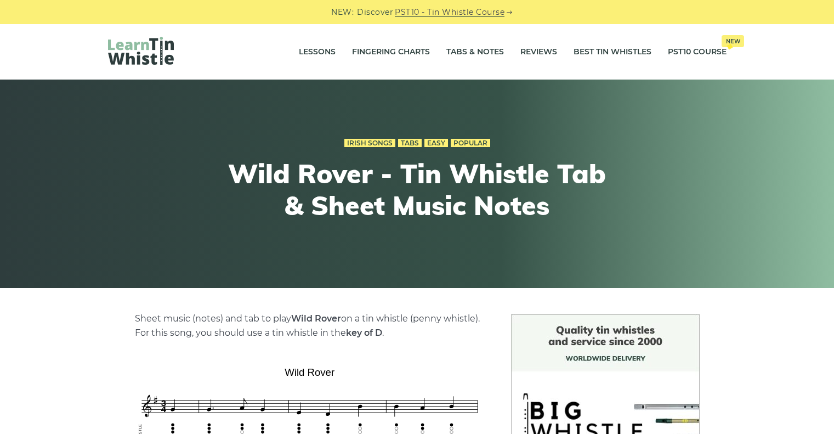 The image size is (834, 434). What do you see at coordinates (391, 52) in the screenshot?
I see `a: Fingering Charts` at bounding box center [391, 52].